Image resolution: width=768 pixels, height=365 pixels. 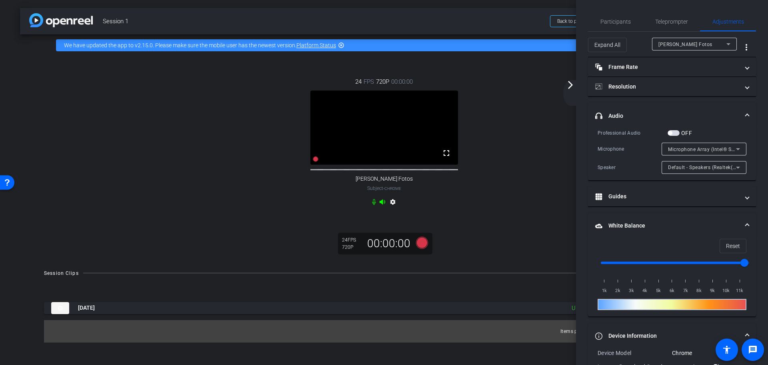 What do you see at coordinates (672, 154) in the screenshot?
I see `div: Audio` at bounding box center [672, 154].